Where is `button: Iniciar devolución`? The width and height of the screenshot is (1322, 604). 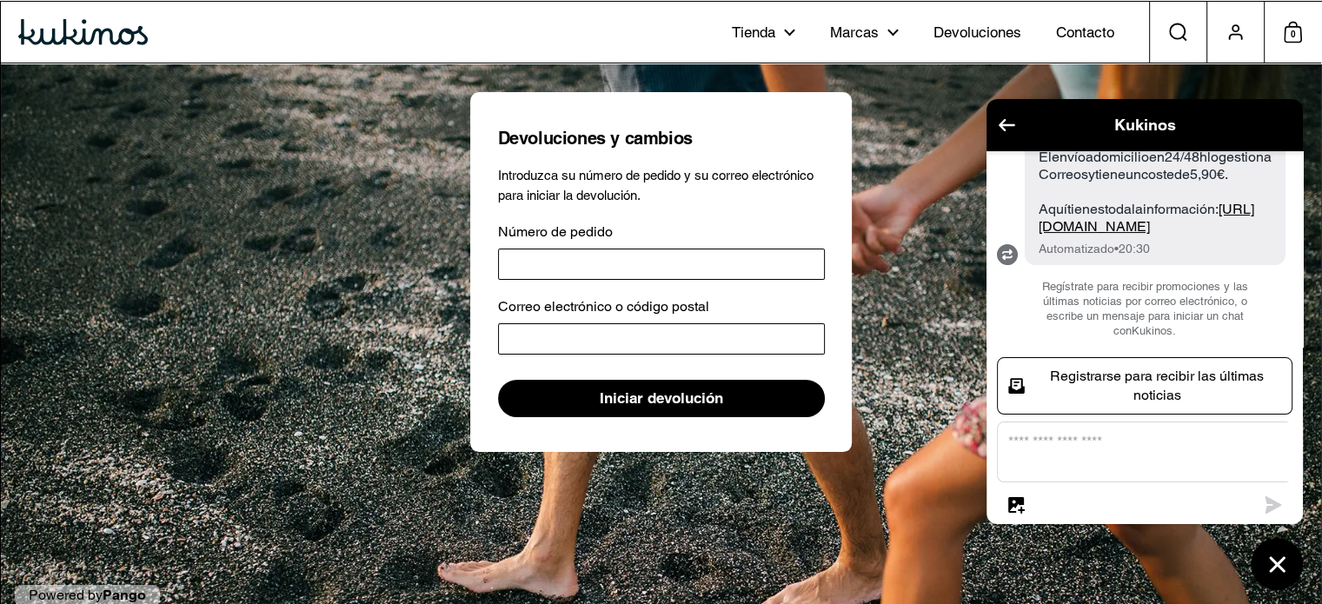 button: Iniciar devolución is located at coordinates (661, 398).